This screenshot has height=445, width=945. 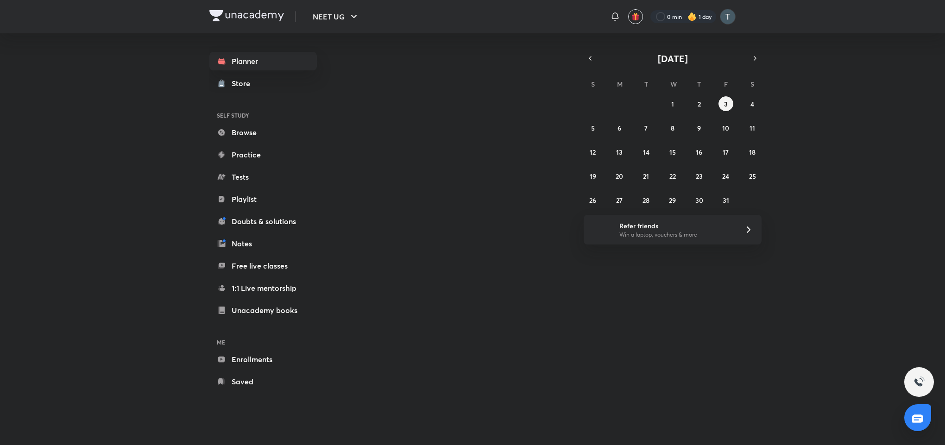 What do you see at coordinates (752, 176) in the screenshot?
I see `button: October 25, 2025` at bounding box center [752, 176].